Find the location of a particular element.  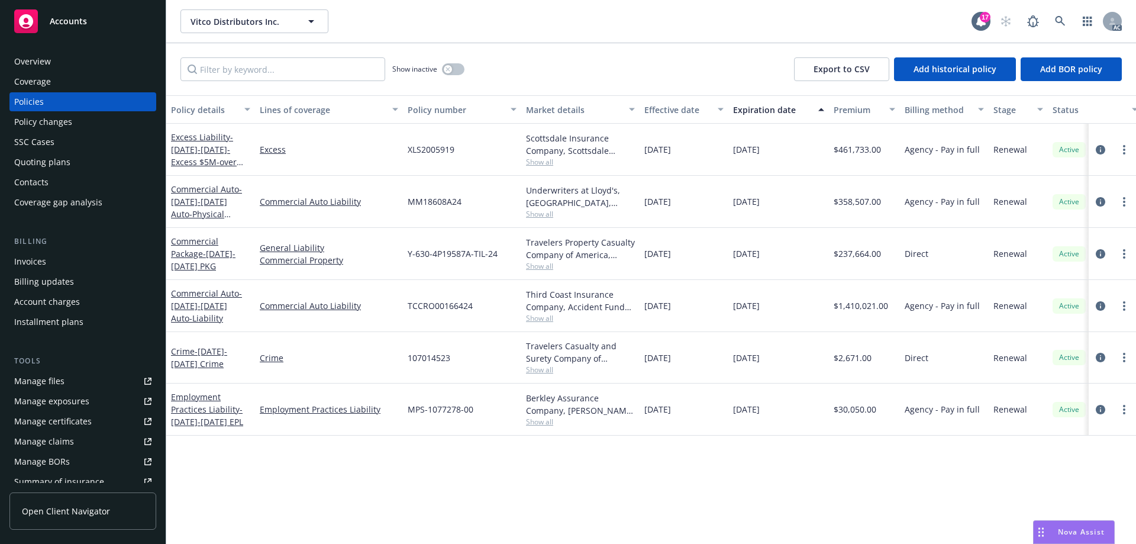

div: Stage is located at coordinates (1012, 109).